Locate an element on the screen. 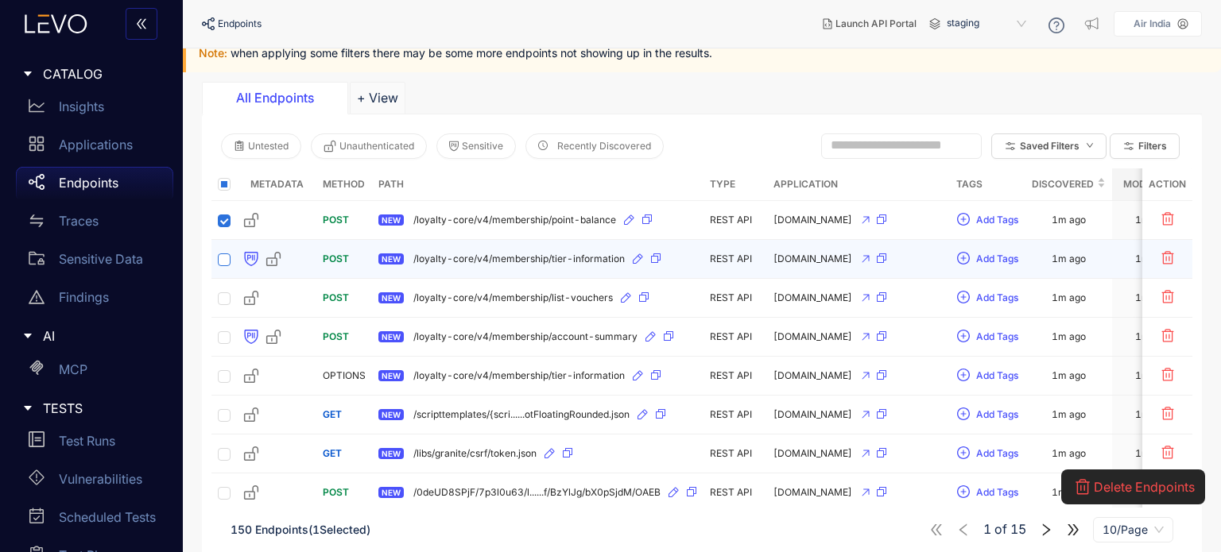 Image resolution: width=1221 pixels, height=552 pixels. button: Unauthenticated is located at coordinates (369, 146).